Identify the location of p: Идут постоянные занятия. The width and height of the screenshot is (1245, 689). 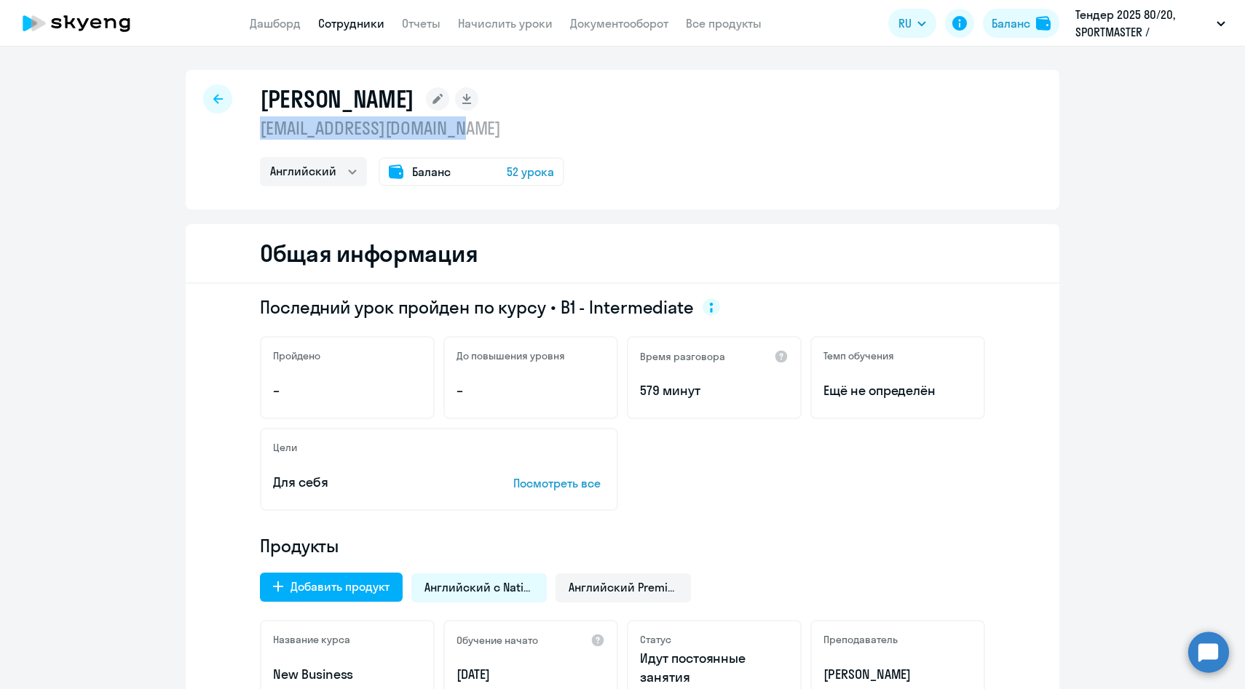
(714, 668).